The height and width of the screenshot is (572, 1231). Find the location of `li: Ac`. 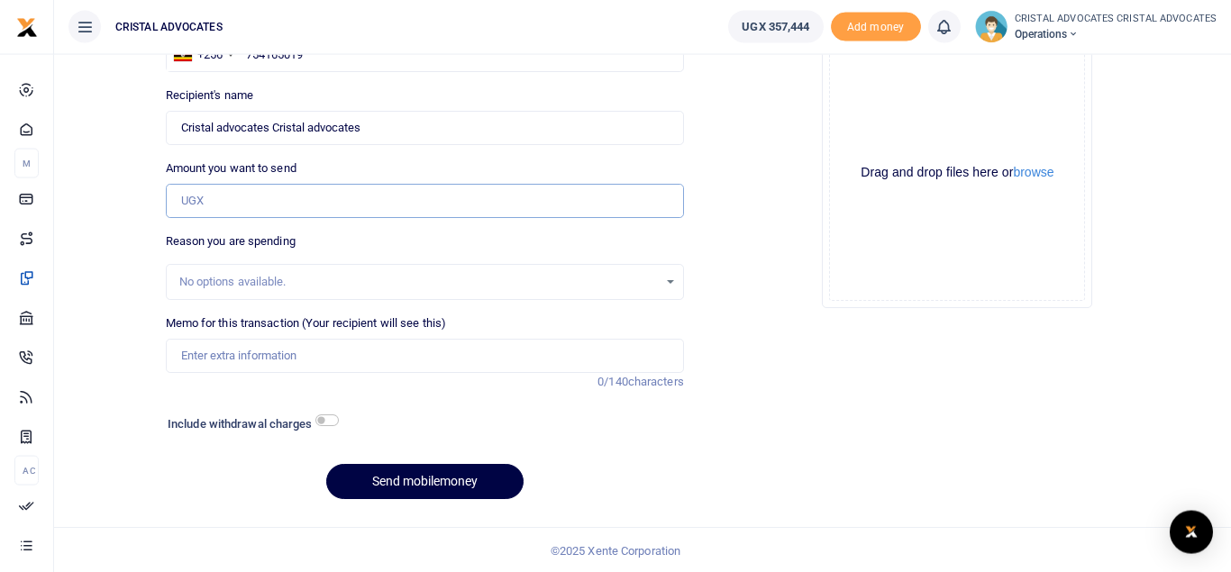

li: Ac is located at coordinates (26, 470).